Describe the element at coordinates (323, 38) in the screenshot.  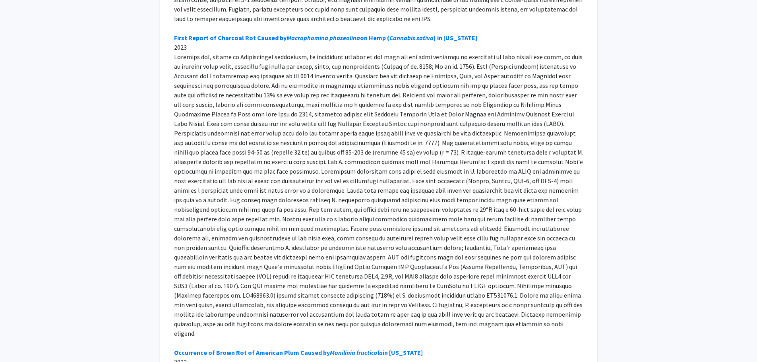
I see `i: Macrophomina phaseolina` at that location.